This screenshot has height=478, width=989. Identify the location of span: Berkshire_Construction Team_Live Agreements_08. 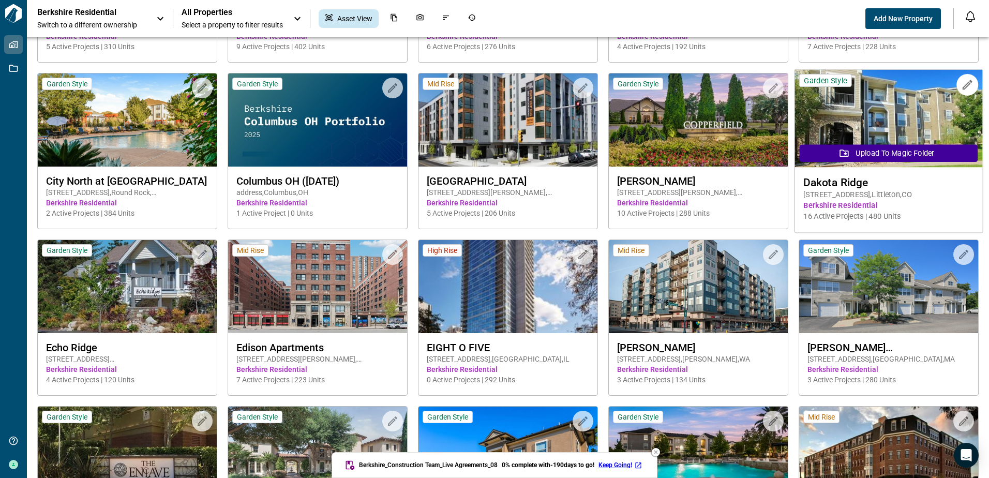
(428, 465).